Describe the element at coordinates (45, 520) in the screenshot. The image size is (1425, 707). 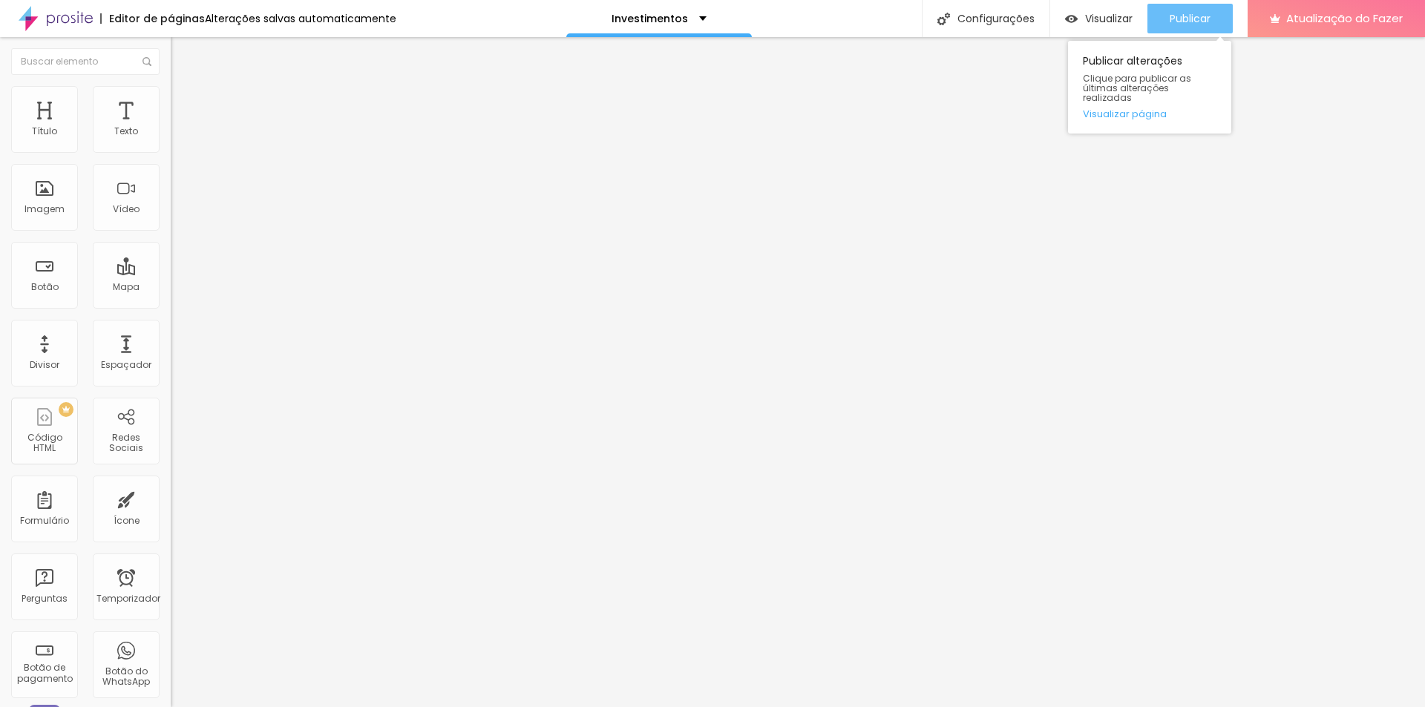
I see `font: Formulário` at that location.